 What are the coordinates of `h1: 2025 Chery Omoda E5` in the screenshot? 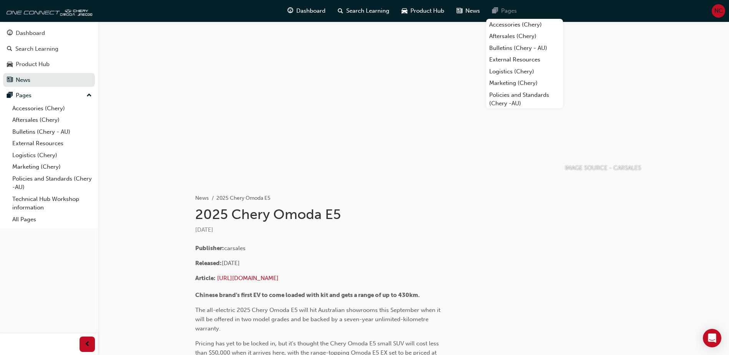 It's located at (350, 214).